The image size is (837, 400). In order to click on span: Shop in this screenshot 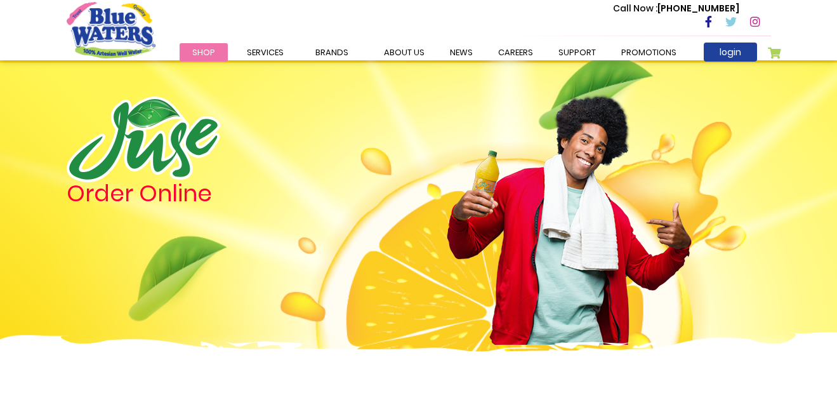, I will do `click(204, 52)`.